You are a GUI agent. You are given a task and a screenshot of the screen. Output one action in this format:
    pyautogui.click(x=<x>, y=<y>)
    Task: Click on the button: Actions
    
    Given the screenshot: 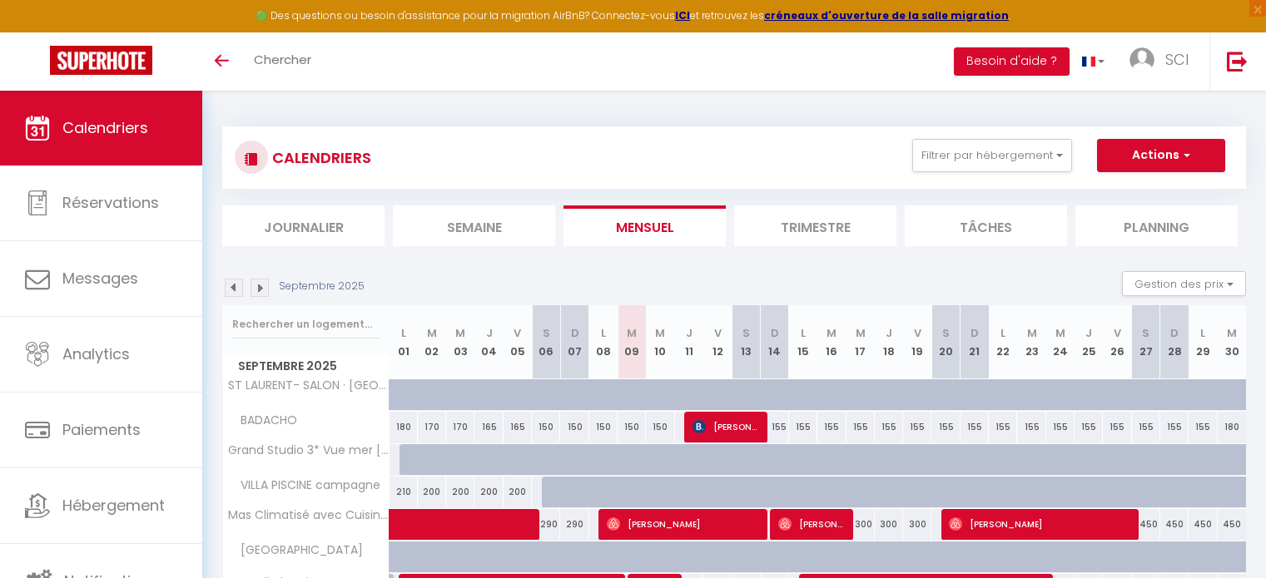 What is the action you would take?
    pyautogui.click(x=1161, y=156)
    